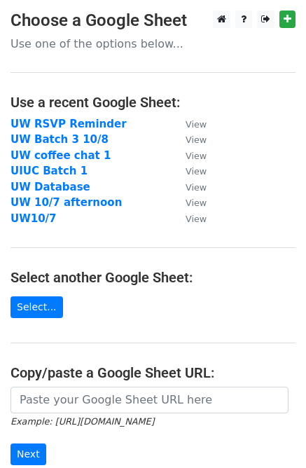 Image resolution: width=306 pixels, height=468 pixels. What do you see at coordinates (60, 156) in the screenshot?
I see `a: UW coffee chat 1` at bounding box center [60, 156].